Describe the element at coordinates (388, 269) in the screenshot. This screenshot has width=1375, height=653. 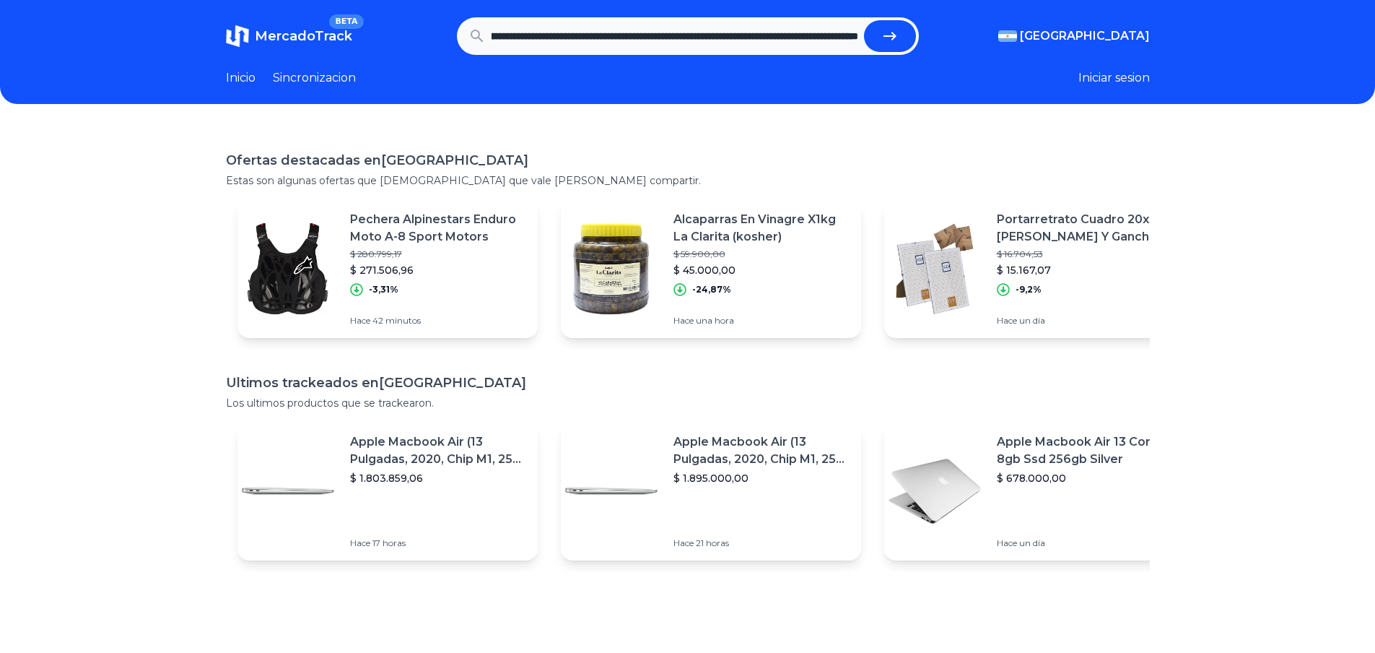
I see `a: Featured imagePechera Alpinestars Enduro Moto A-8 Sport Motors$ 280.799,17$ 271.506,96-3,31%Hace ...` at that location.